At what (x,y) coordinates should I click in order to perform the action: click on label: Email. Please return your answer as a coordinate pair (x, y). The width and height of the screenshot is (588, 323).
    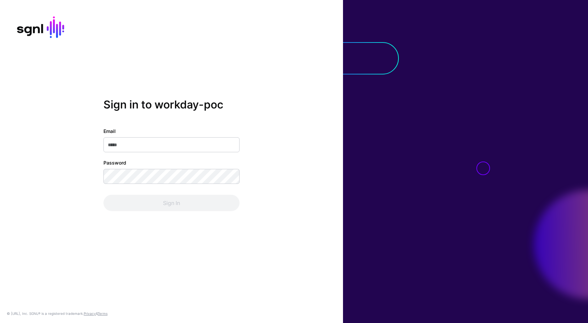
    Looking at the image, I should click on (109, 131).